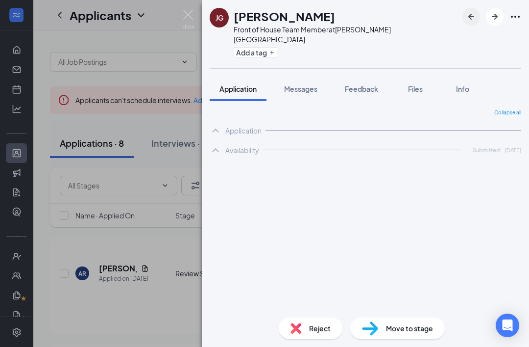 Image resolution: width=529 pixels, height=347 pixels. What do you see at coordinates (320, 328) in the screenshot?
I see `span: Reject` at bounding box center [320, 328].